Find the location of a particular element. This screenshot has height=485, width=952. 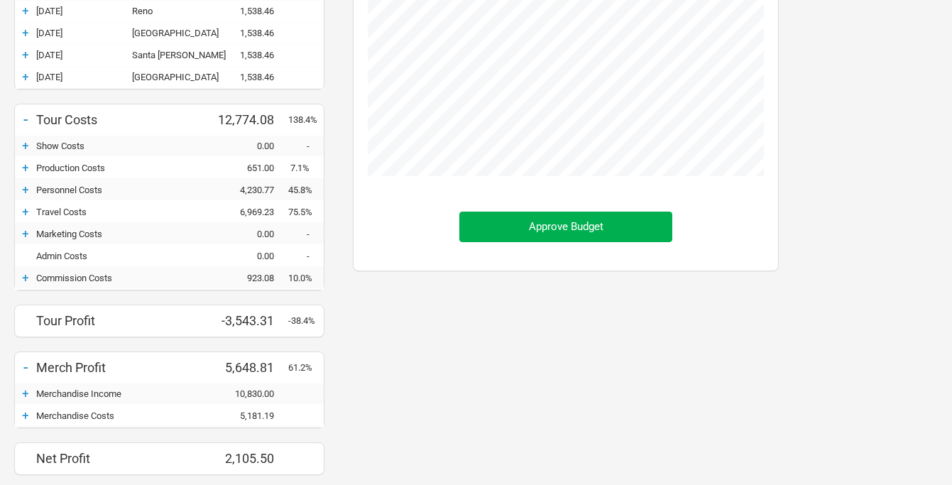

div: Net Profit is located at coordinates (119, 458).